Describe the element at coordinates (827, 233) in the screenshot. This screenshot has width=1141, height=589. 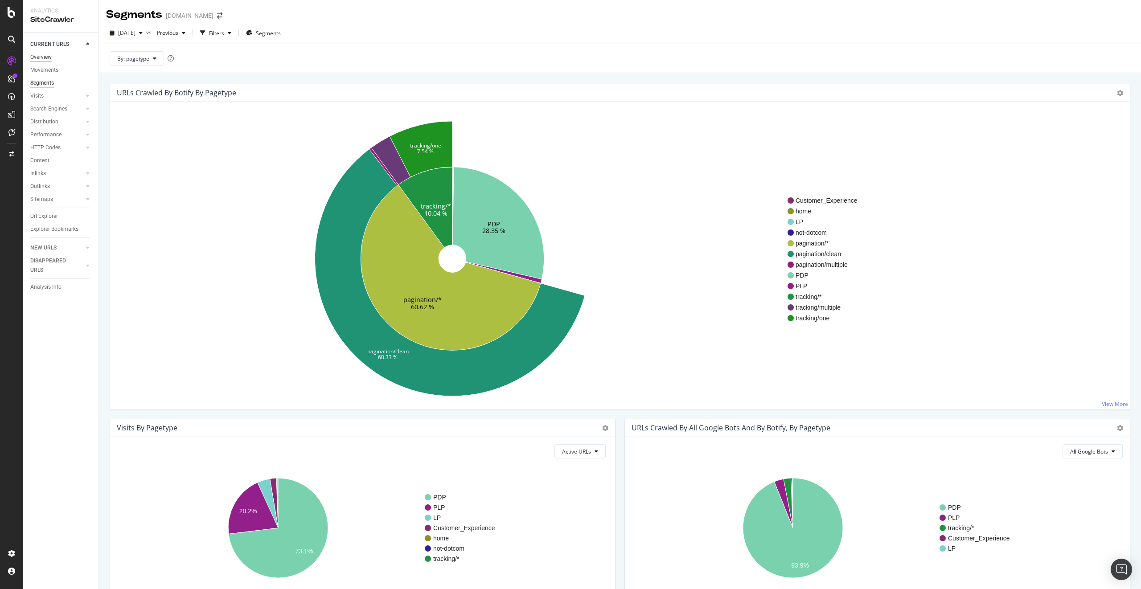
I see `span: not-dotcom` at that location.